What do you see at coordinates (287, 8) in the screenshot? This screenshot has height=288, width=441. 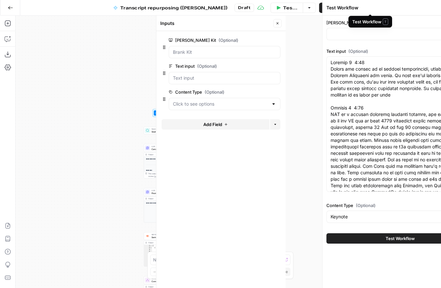 I see `button: Test Workflow` at bounding box center [287, 8].